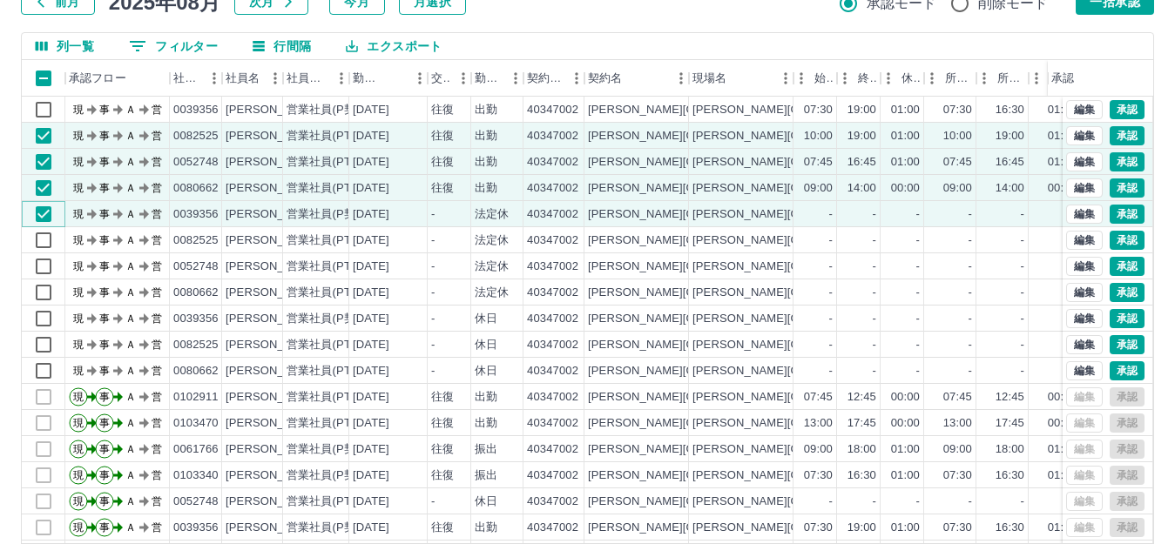  What do you see at coordinates (394, 46) in the screenshot?
I see `button: エクスポート` at bounding box center [394, 46].